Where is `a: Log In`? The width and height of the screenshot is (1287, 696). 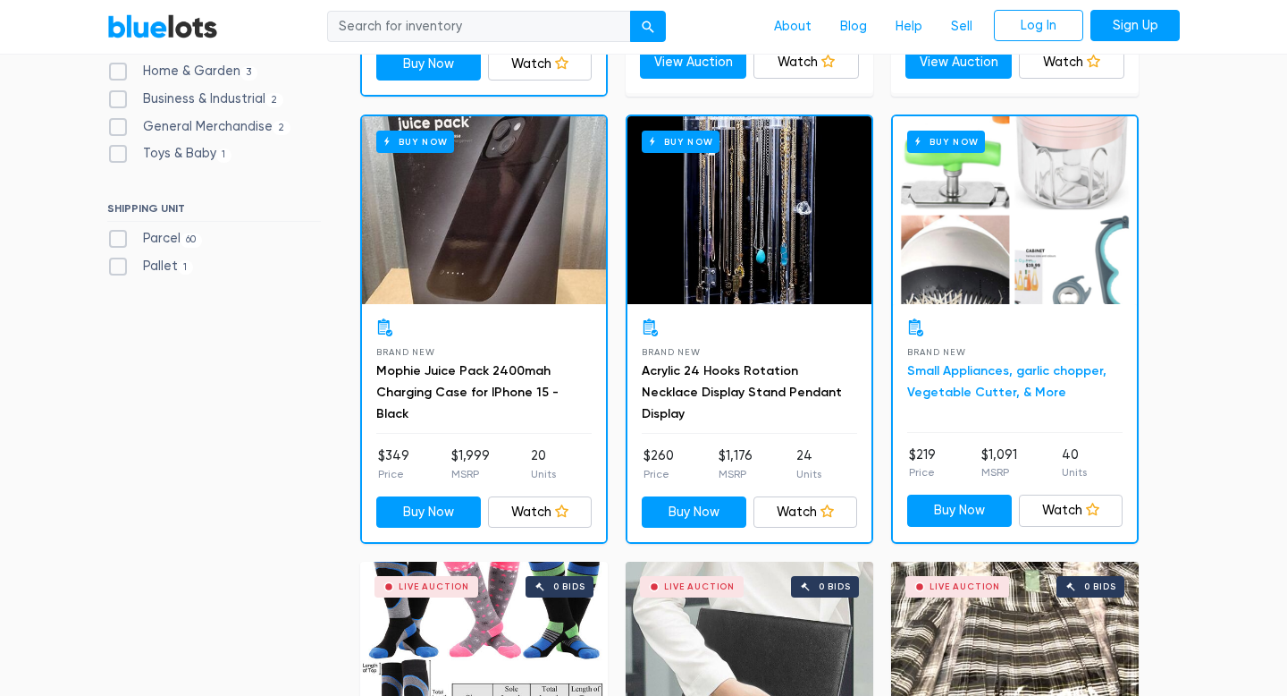 a: Log In is located at coordinates (1039, 26).